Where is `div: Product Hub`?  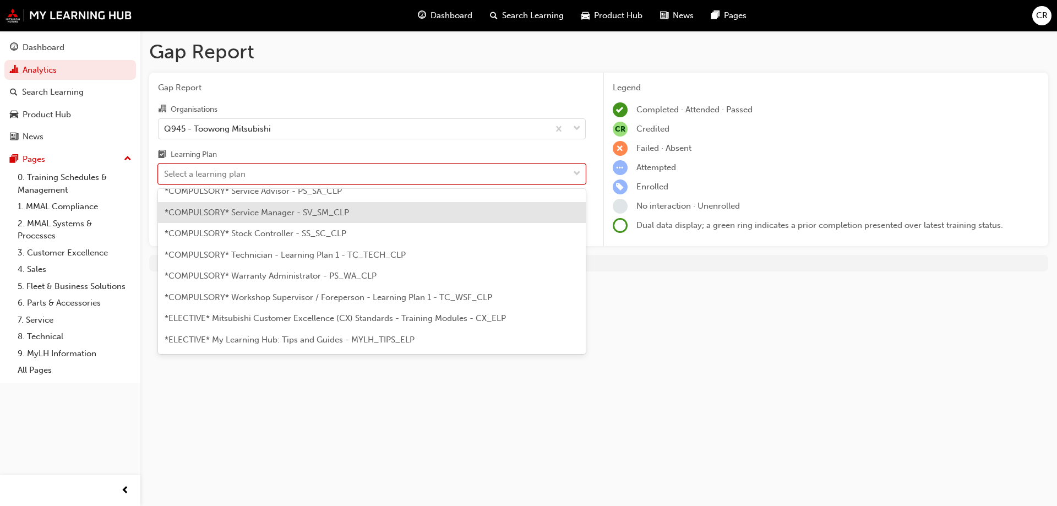 div: Product Hub is located at coordinates (47, 115).